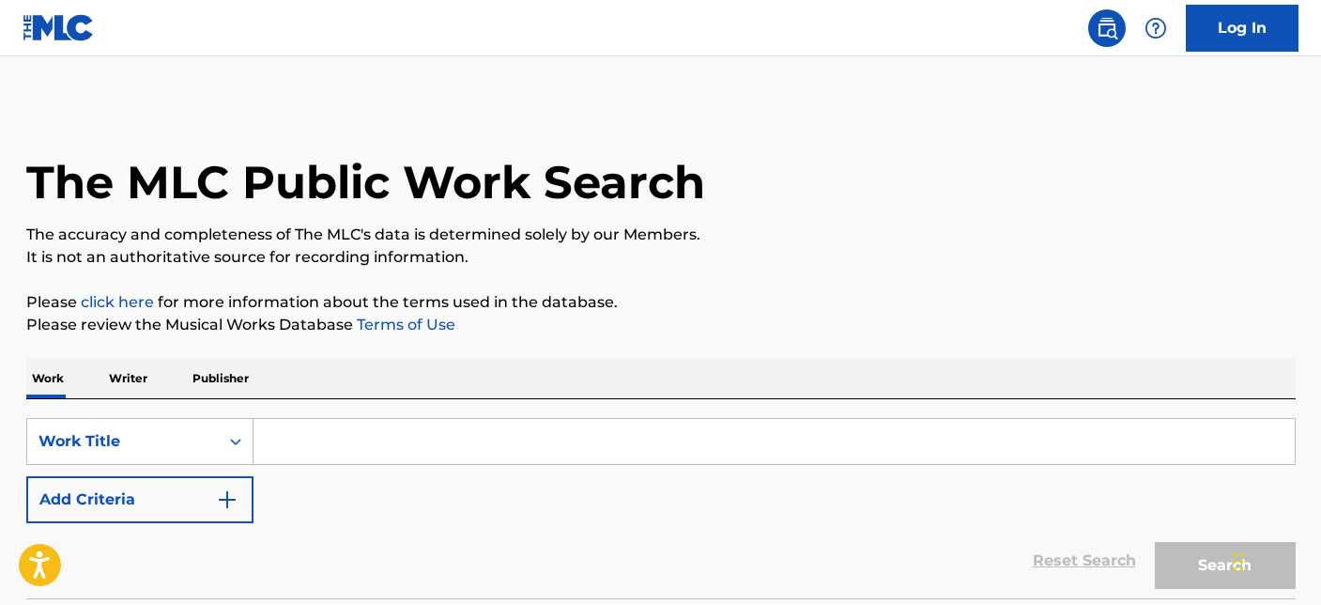 The width and height of the screenshot is (1321, 605). I want to click on img: help, so click(1156, 28).